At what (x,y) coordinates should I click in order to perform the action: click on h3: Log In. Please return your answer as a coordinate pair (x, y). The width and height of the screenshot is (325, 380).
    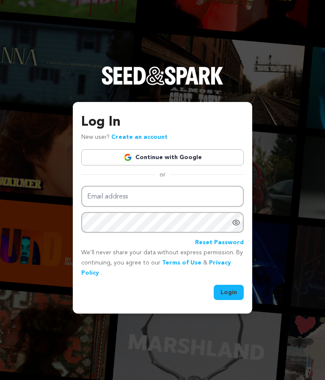
    Looking at the image, I should click on (162, 122).